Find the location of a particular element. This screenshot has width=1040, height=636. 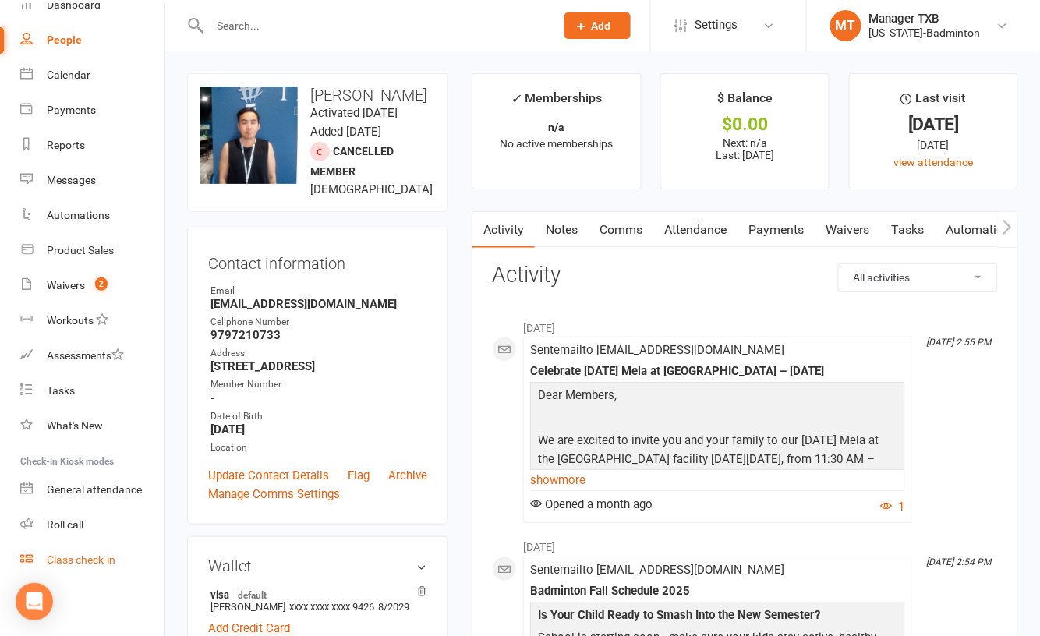

div: Workouts is located at coordinates (70, 320).